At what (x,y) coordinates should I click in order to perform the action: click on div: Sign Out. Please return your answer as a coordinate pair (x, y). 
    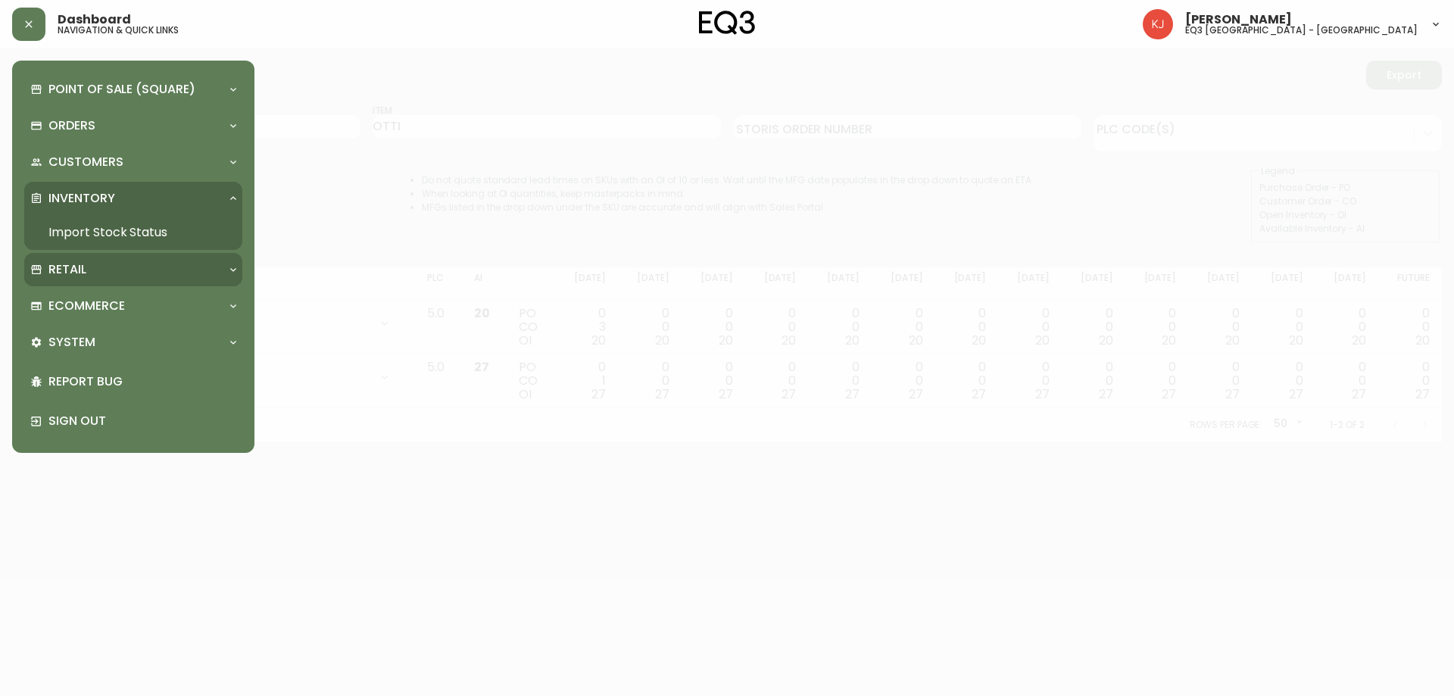
    Looking at the image, I should click on (133, 421).